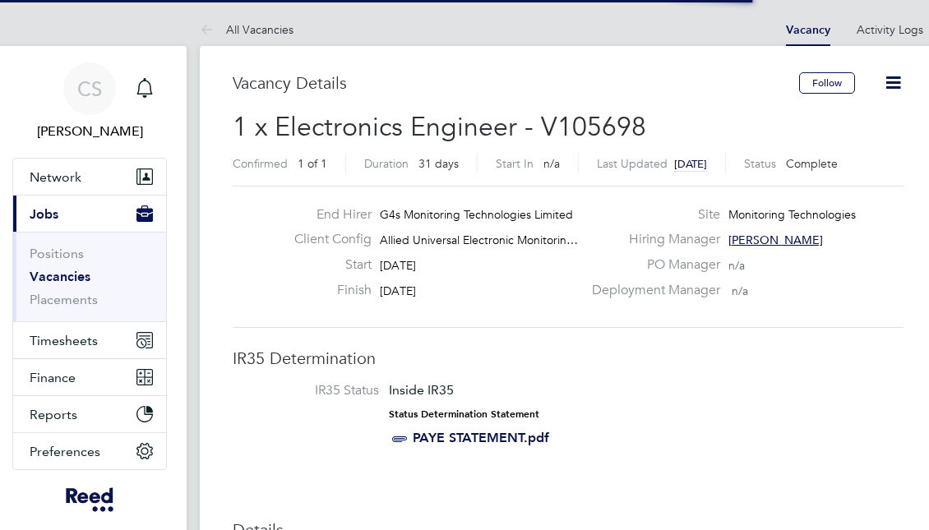 This screenshot has height=530, width=929. Describe the element at coordinates (90, 89) in the screenshot. I see `span: CS` at that location.